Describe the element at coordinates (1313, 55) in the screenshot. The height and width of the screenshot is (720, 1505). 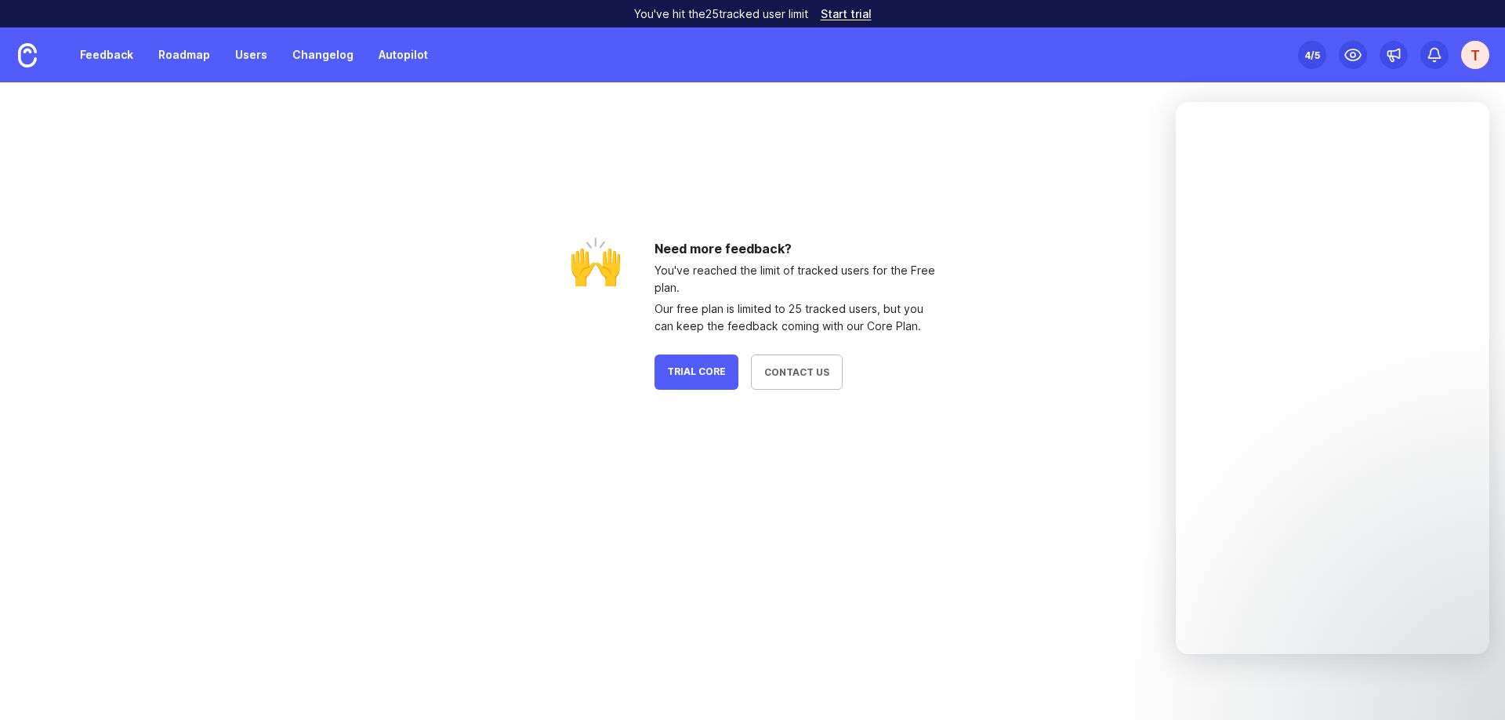
I see `button: 4/5` at that location.